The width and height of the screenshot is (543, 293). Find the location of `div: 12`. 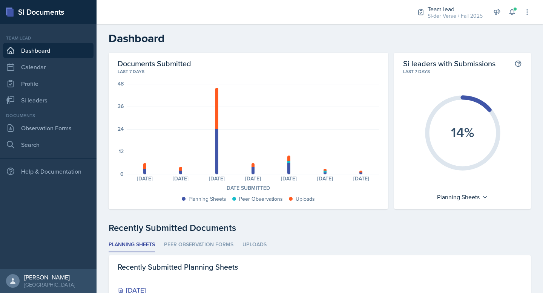

div: 12 is located at coordinates (121, 152).